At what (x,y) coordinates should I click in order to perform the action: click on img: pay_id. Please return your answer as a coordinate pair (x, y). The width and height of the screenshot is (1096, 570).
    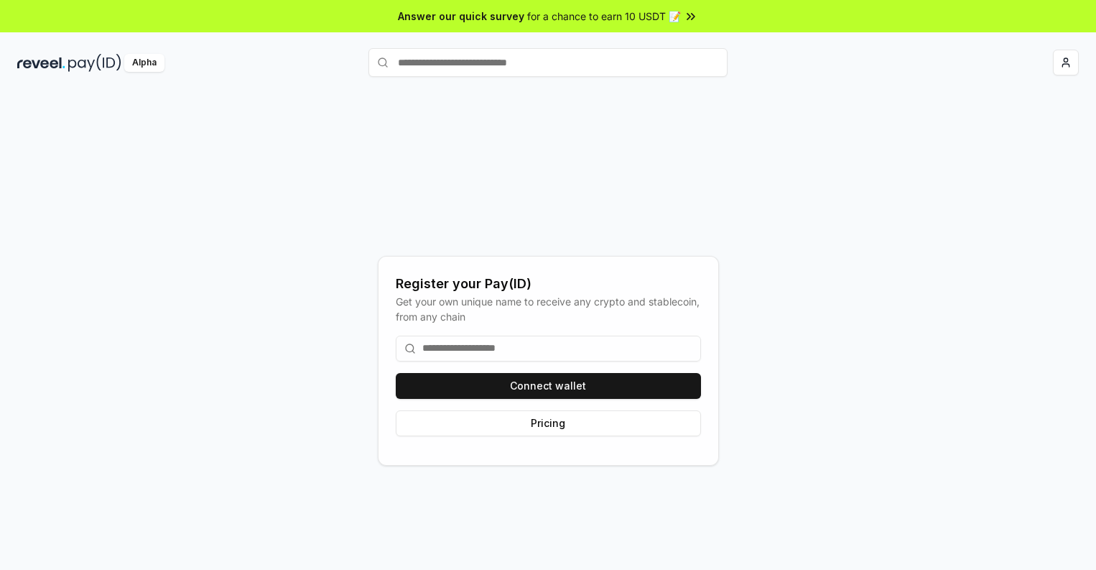
    Looking at the image, I should click on (95, 63).